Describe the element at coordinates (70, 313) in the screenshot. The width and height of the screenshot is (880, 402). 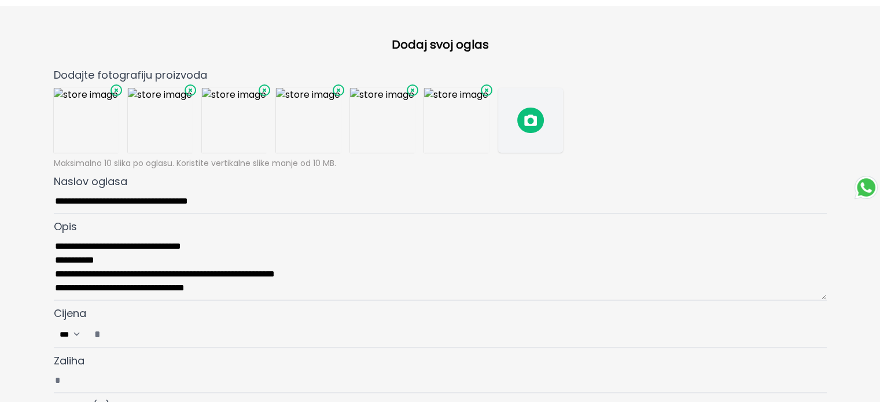
I see `span: Cijena` at that location.